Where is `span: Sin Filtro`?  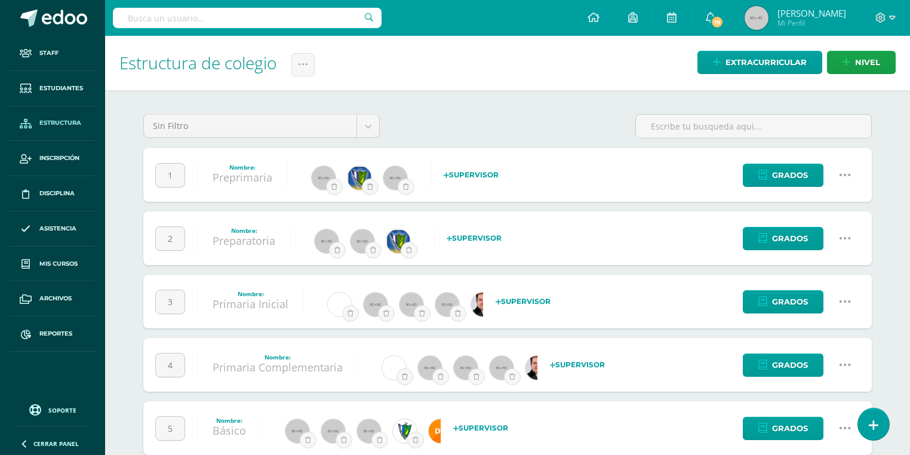
span: Sin Filtro is located at coordinates (250, 126).